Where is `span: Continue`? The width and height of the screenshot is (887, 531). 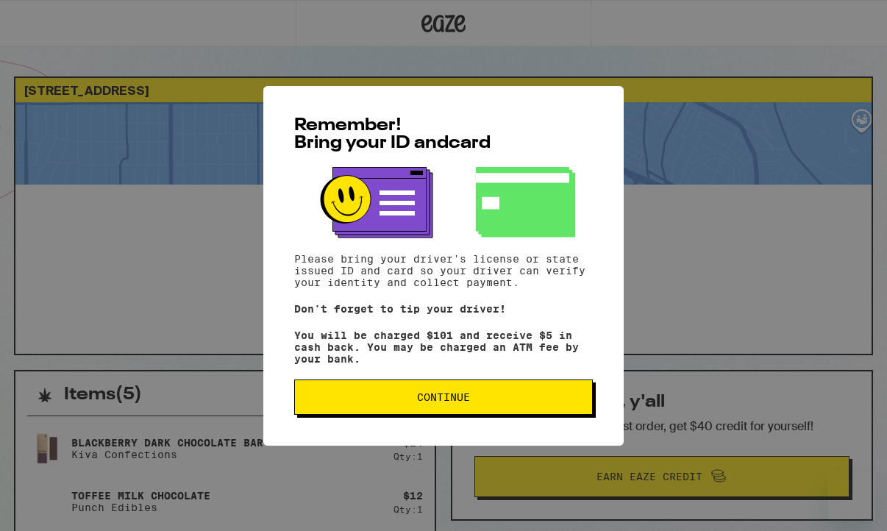
span: Continue is located at coordinates (443, 397).